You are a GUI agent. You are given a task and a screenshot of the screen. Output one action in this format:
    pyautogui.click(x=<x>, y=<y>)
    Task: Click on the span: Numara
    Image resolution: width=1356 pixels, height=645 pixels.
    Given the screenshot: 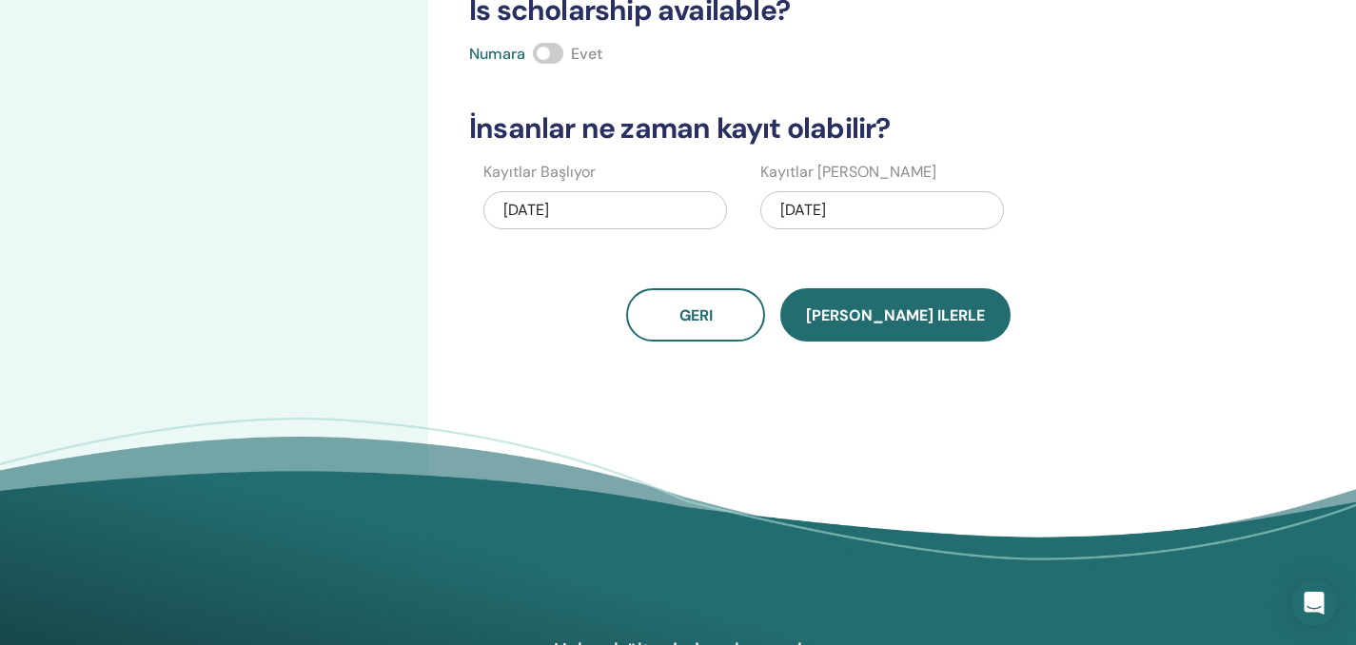 What is the action you would take?
    pyautogui.click(x=497, y=53)
    